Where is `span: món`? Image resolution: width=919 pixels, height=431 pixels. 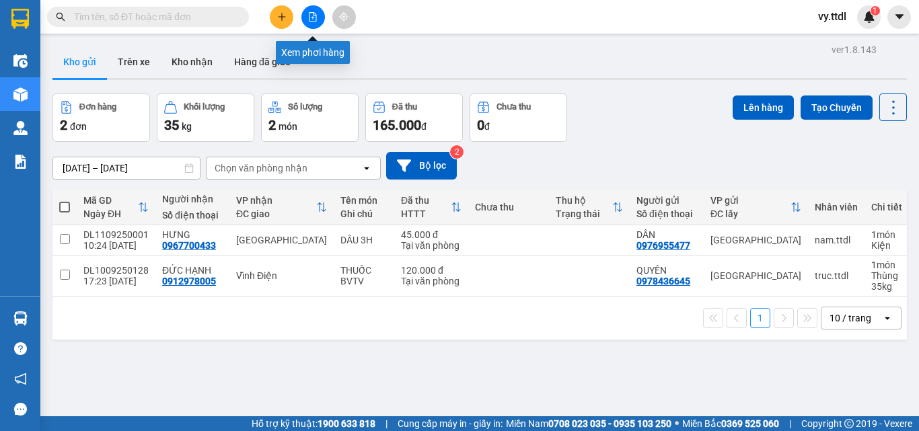 span: món is located at coordinates (288, 126).